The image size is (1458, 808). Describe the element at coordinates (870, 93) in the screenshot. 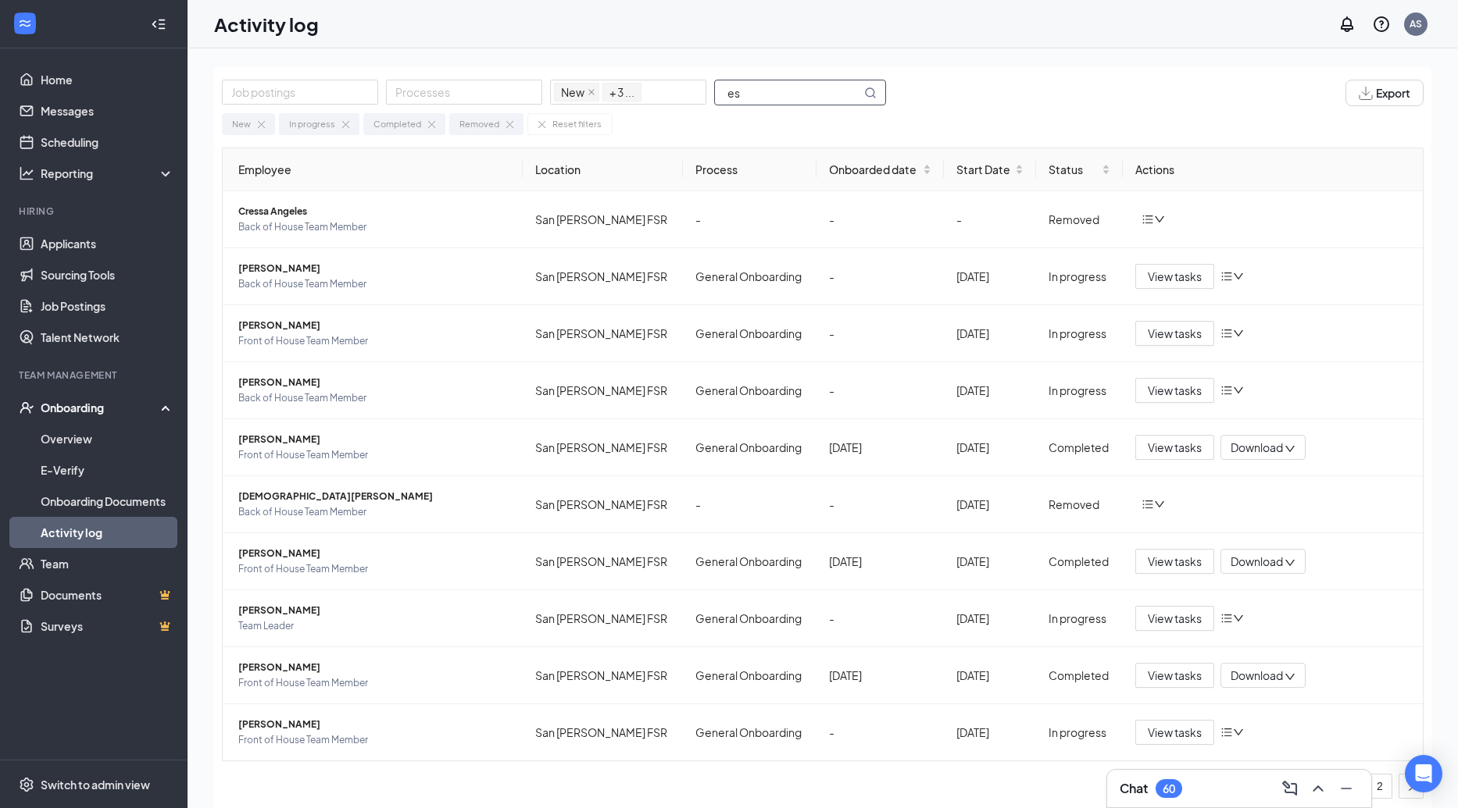

I see `svg: MagnifyingGlass` at that location.